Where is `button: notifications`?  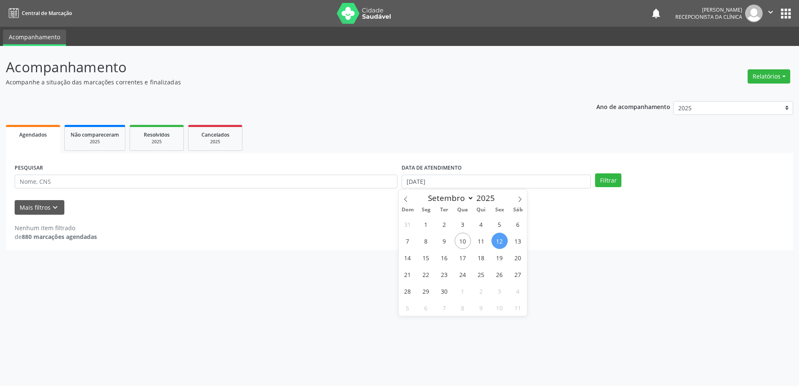 button: notifications is located at coordinates (656, 13).